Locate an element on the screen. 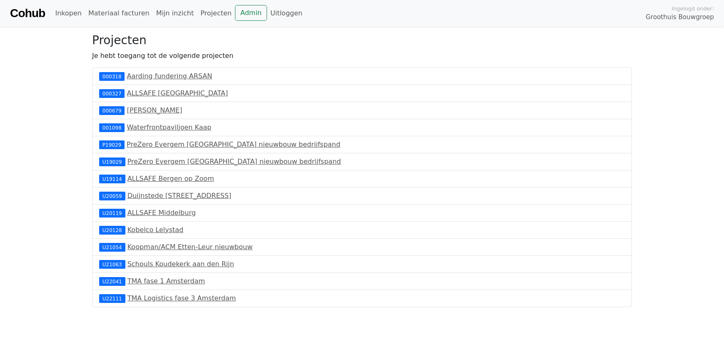  div: 000679 is located at coordinates (112, 110).